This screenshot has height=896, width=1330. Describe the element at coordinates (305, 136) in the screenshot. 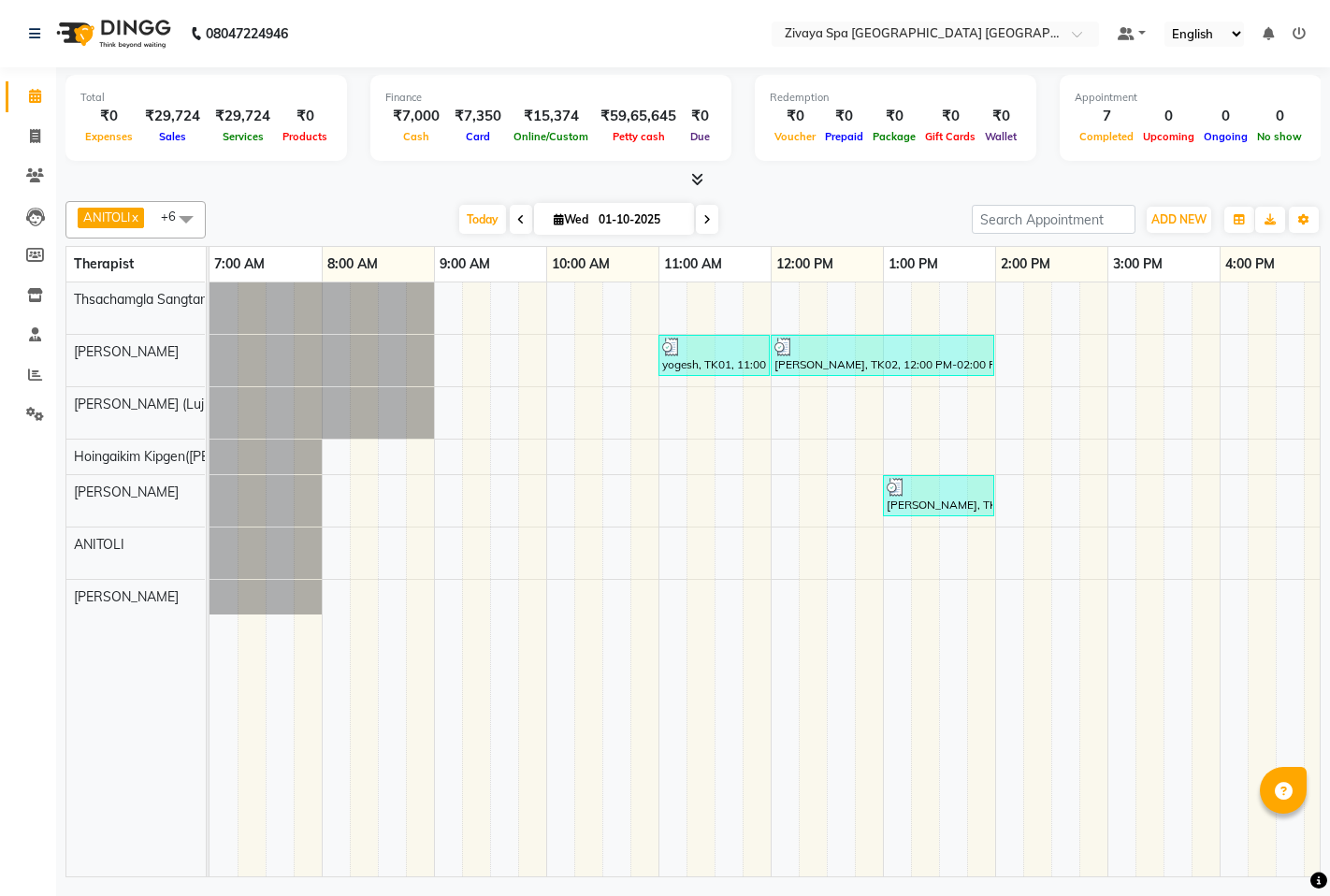

I see `span: Products` at that location.